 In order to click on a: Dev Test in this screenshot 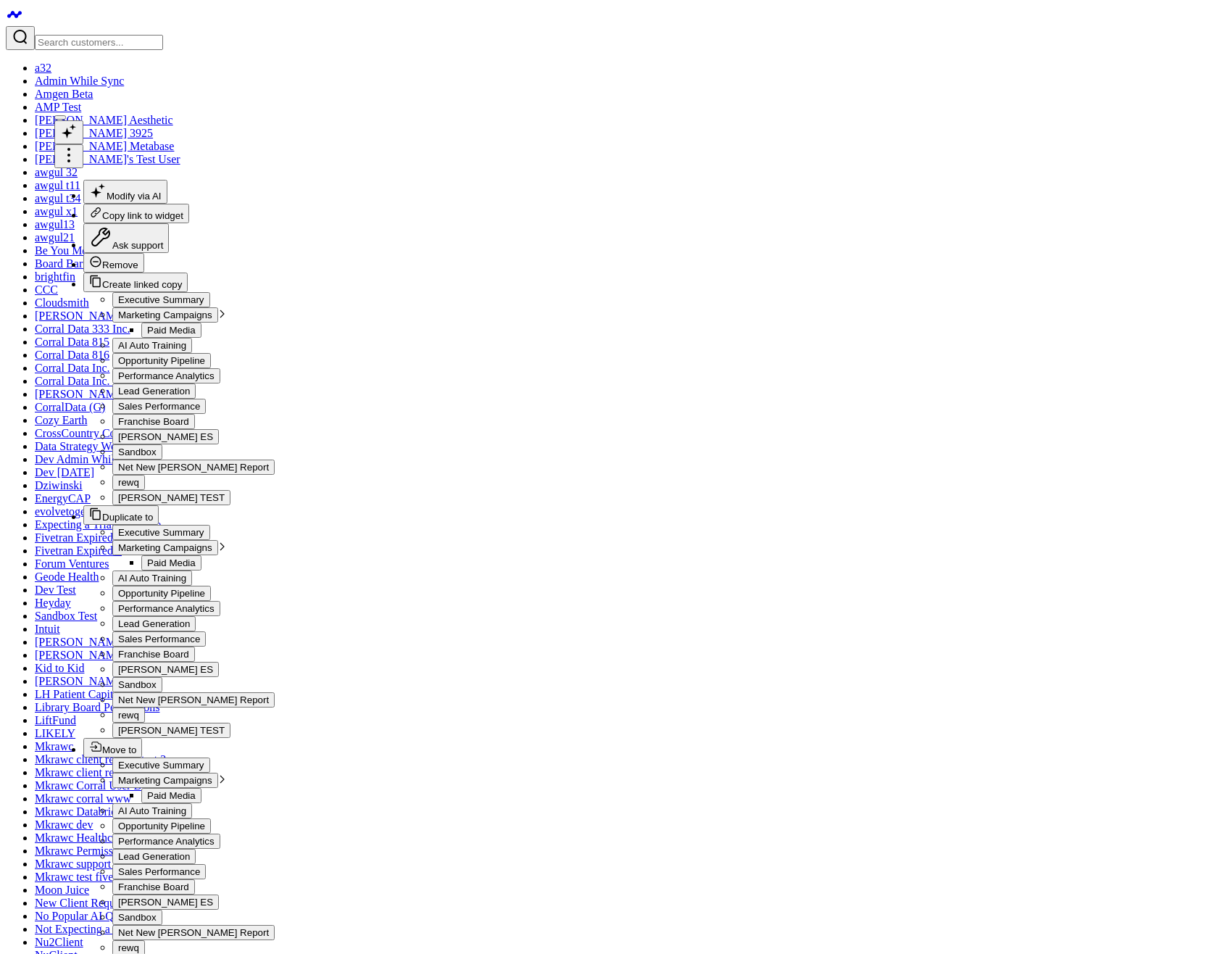, I will do `click(55, 589)`.